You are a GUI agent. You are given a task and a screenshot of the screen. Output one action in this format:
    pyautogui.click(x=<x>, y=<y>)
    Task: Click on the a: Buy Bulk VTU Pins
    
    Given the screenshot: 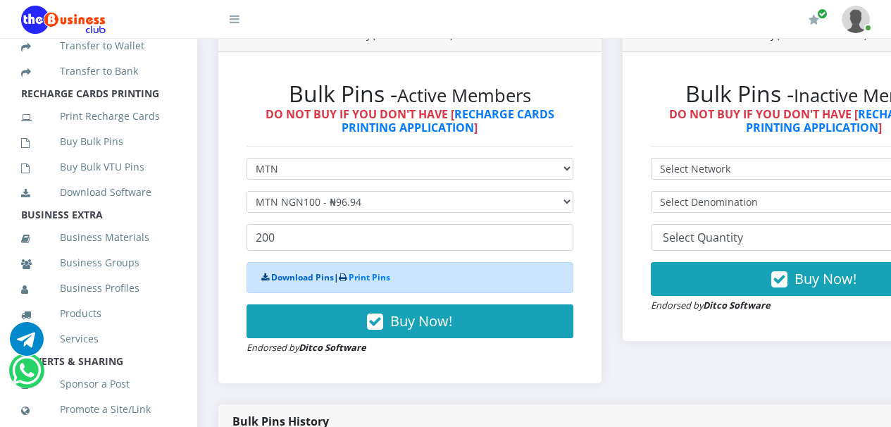 What is the action you would take?
    pyautogui.click(x=99, y=167)
    